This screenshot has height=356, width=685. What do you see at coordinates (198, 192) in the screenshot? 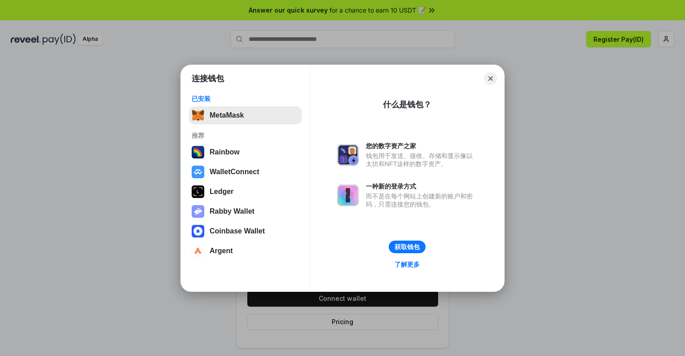
I see `img: svg+xml,%3Csvg%20xmlns%3D%22http%3A%2F%2Fwww.w3.org%2F2000%2Fsvg%22%20width%3D%2228%22%20height%3...` at bounding box center [198, 192].